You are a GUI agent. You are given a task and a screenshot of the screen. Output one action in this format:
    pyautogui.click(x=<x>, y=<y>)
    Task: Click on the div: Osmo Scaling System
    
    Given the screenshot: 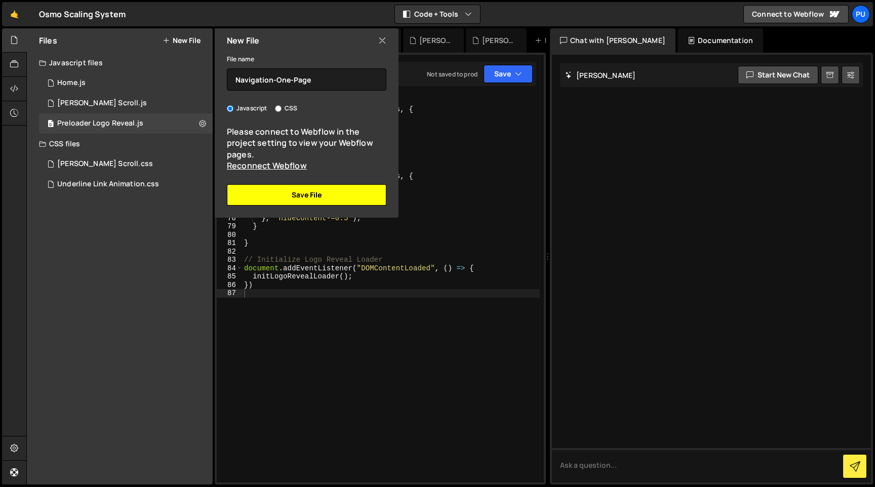 What is the action you would take?
    pyautogui.click(x=82, y=14)
    